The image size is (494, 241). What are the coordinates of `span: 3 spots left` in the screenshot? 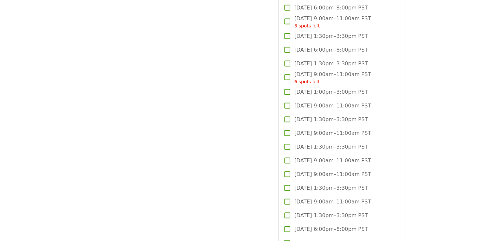 It's located at (307, 26).